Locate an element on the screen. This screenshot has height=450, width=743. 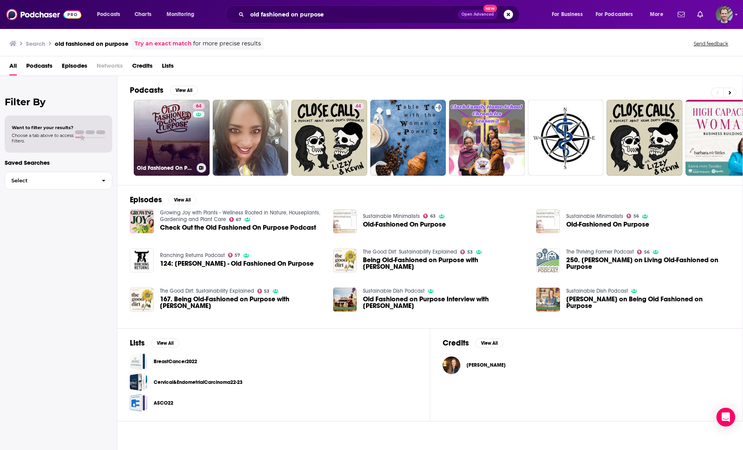
span: 67 is located at coordinates (239, 219).